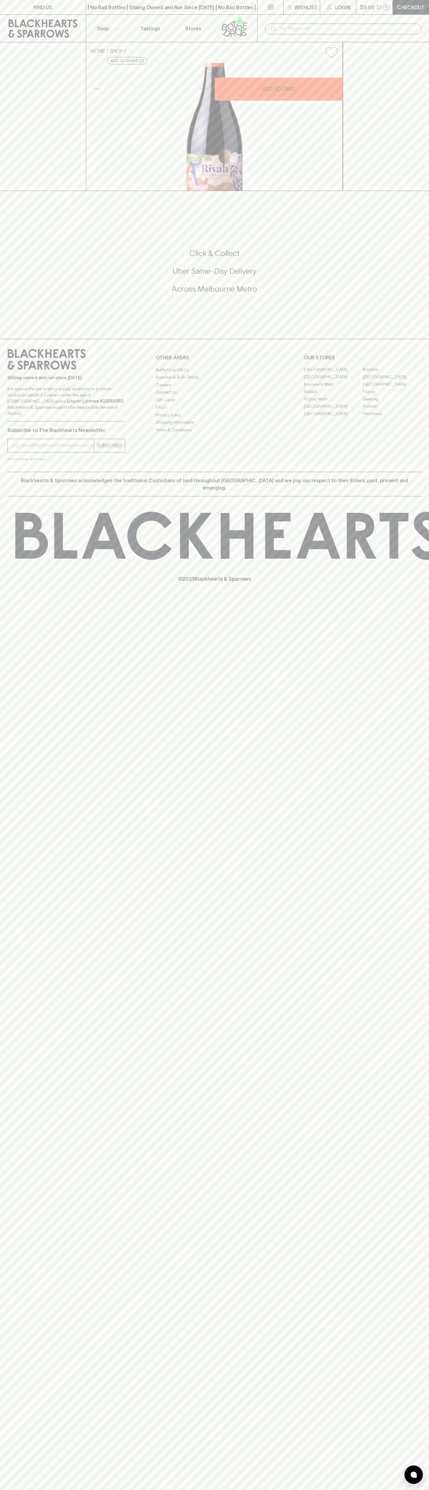 This screenshot has width=429, height=1490. What do you see at coordinates (116, 51) in the screenshot?
I see `a: SHOP` at bounding box center [116, 51].